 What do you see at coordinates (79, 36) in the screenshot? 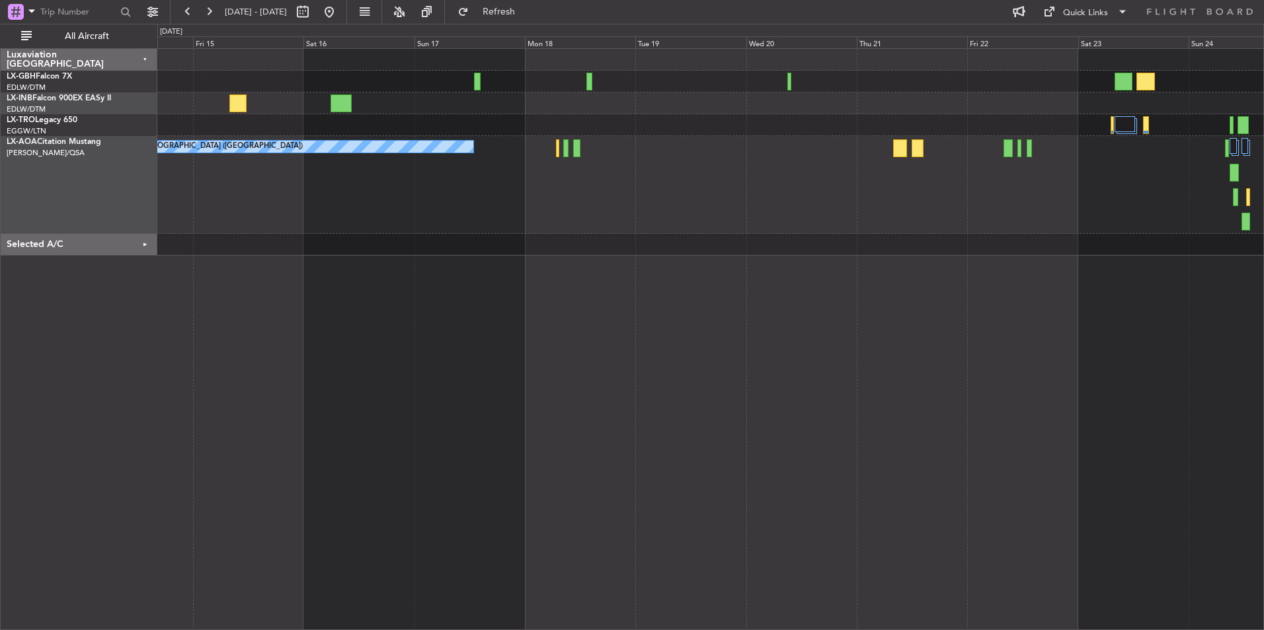
I see `button: All Aircraft` at bounding box center [79, 36].